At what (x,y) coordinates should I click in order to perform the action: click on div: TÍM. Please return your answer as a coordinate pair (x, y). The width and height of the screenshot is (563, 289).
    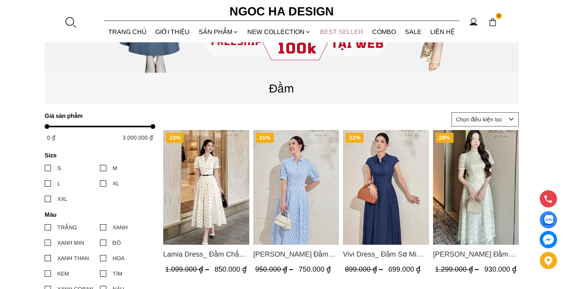
    Looking at the image, I should click on (117, 274).